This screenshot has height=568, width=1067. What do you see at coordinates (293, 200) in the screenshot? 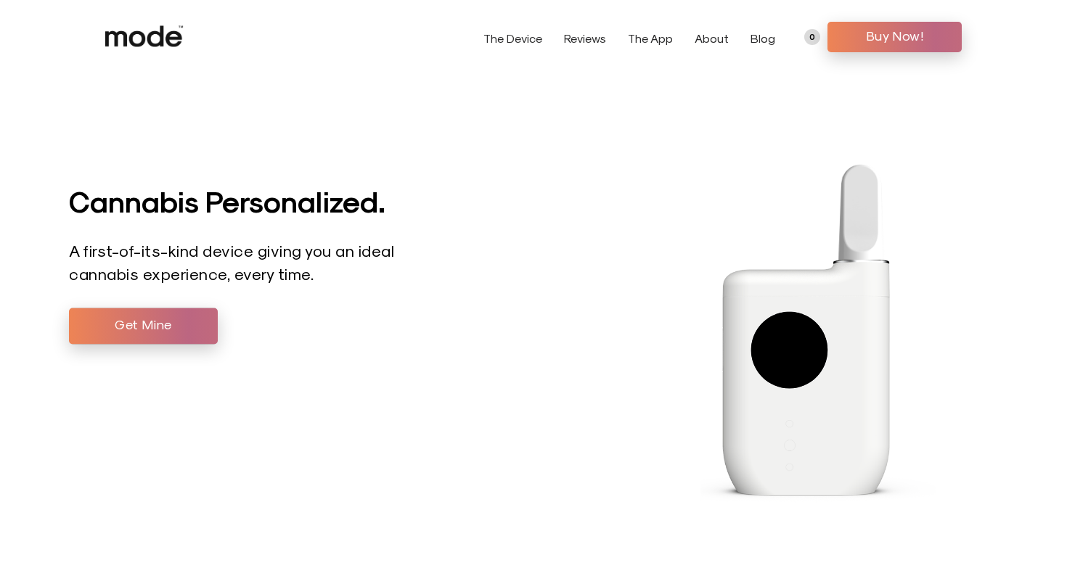
I see `h1: Cannabis Personalized.` at bounding box center [293, 200].